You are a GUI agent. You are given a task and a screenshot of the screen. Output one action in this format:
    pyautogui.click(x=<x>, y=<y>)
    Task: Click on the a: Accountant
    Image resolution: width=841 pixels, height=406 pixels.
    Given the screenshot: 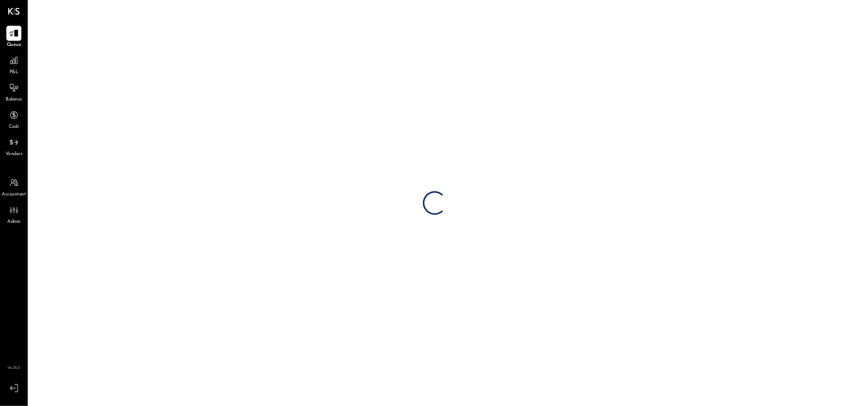 What is the action you would take?
    pyautogui.click(x=14, y=187)
    